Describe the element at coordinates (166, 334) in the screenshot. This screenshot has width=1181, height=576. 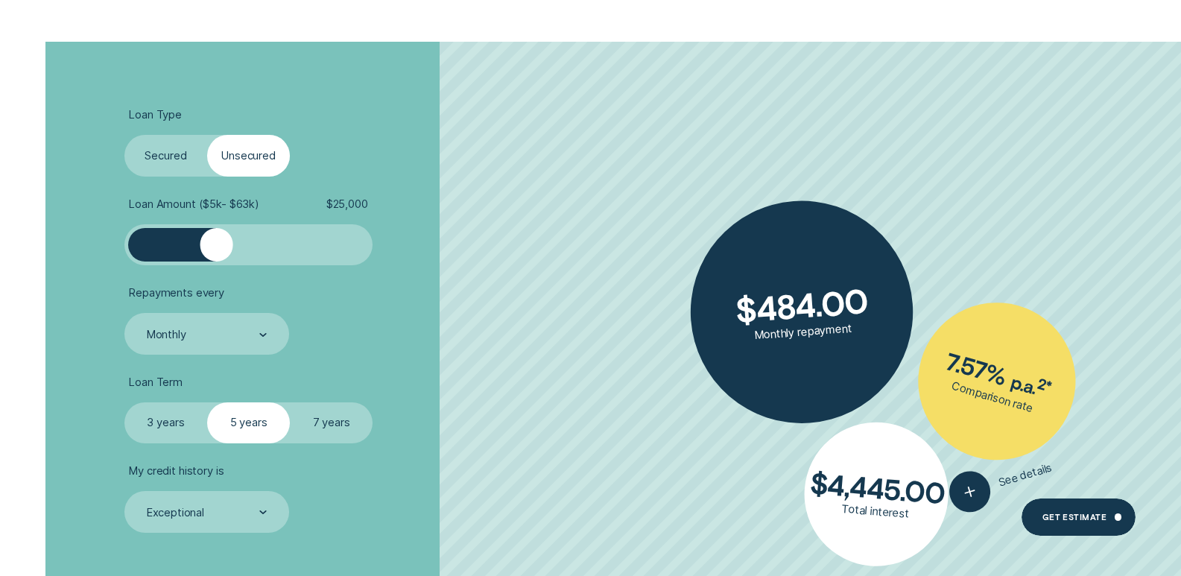
I see `div: Monthly` at that location.